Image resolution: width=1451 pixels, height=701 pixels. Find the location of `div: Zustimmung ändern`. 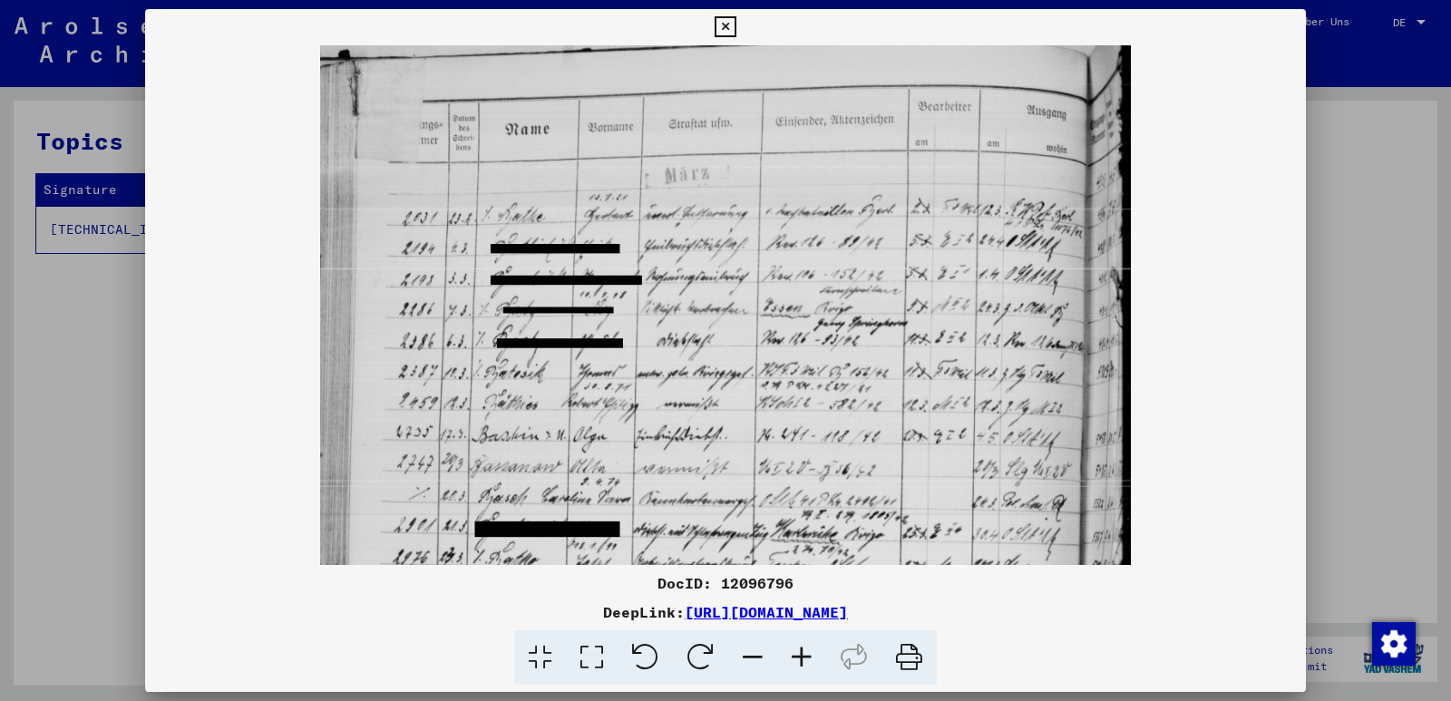

div: Zustimmung ändern is located at coordinates (1393, 643).